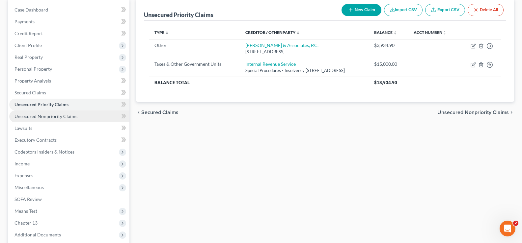 This screenshot has height=243, width=522. Describe the element at coordinates (389, 45) in the screenshot. I see `div: $3,934.90` at that location.